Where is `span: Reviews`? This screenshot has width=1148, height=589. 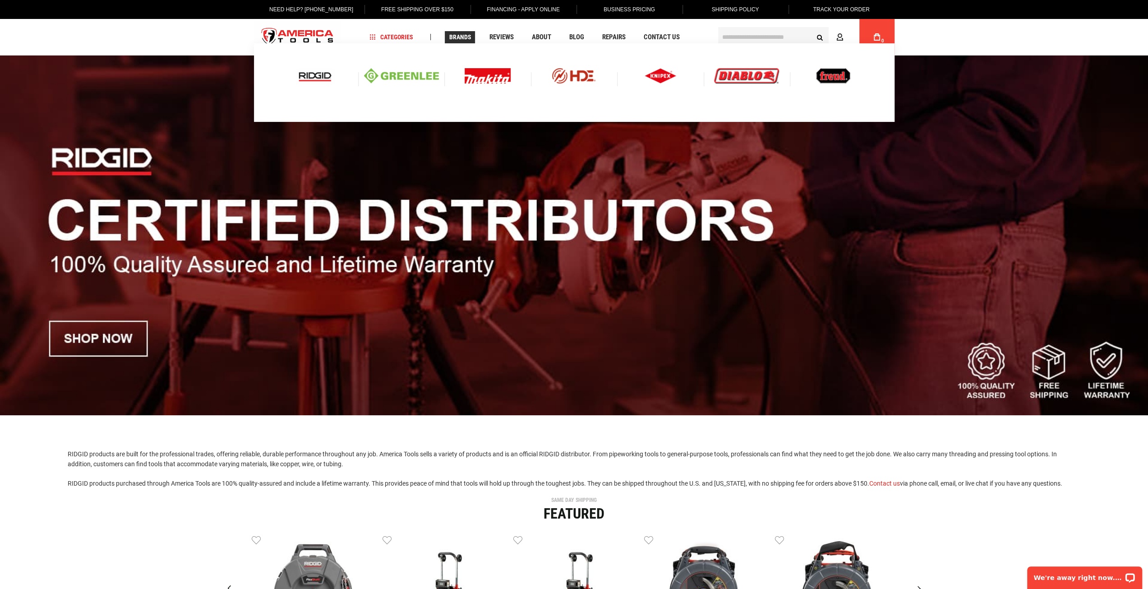 span: Reviews is located at coordinates (501, 37).